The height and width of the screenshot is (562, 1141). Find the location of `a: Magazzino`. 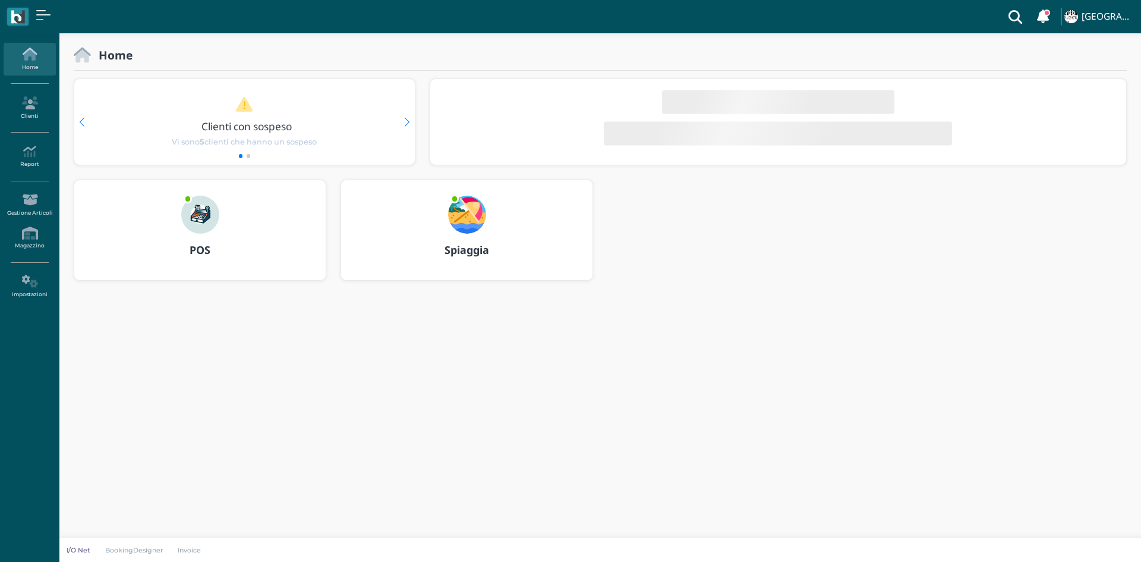

a: Magazzino is located at coordinates (29, 238).